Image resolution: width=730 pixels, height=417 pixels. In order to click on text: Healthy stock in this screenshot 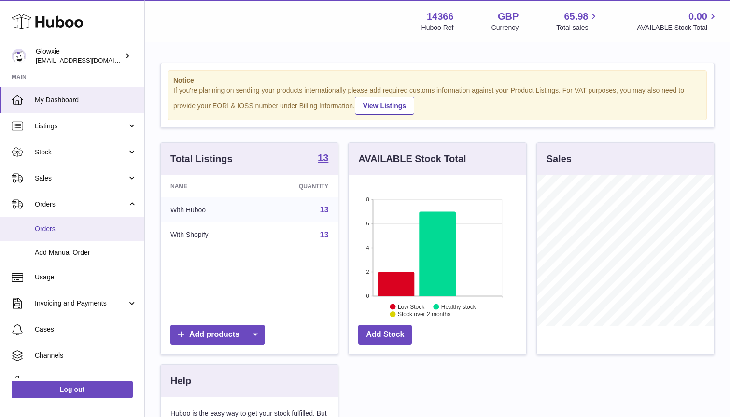, I will do `click(458, 306)`.